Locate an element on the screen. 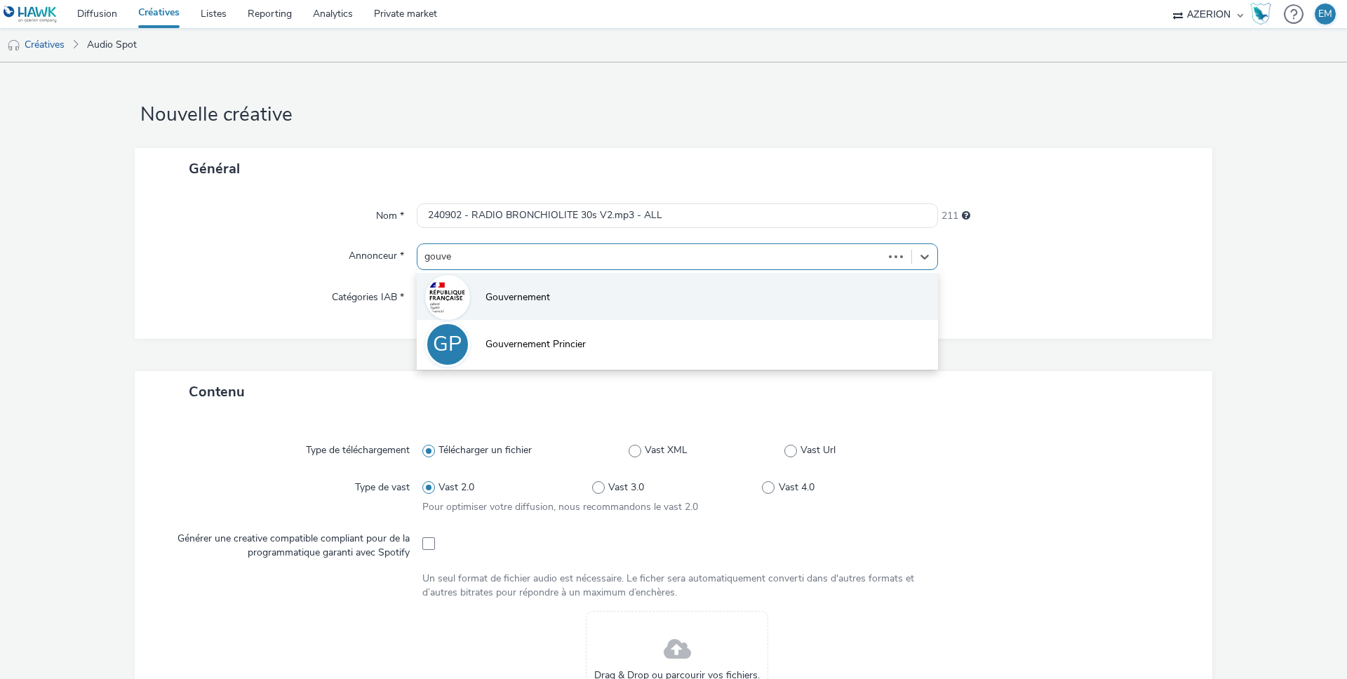 Image resolution: width=1347 pixels, height=679 pixels. label: Annonceur * is located at coordinates (376, 253).